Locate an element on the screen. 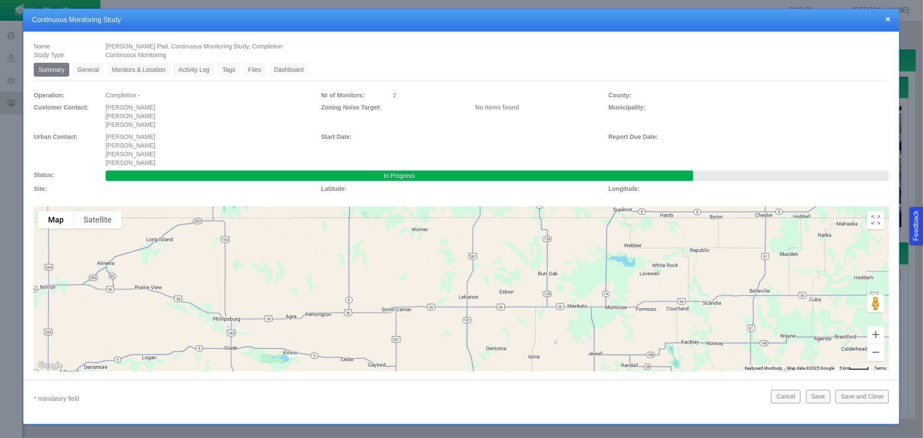 Image resolution: width=923 pixels, height=438 pixels. img: Google is located at coordinates (50, 366).